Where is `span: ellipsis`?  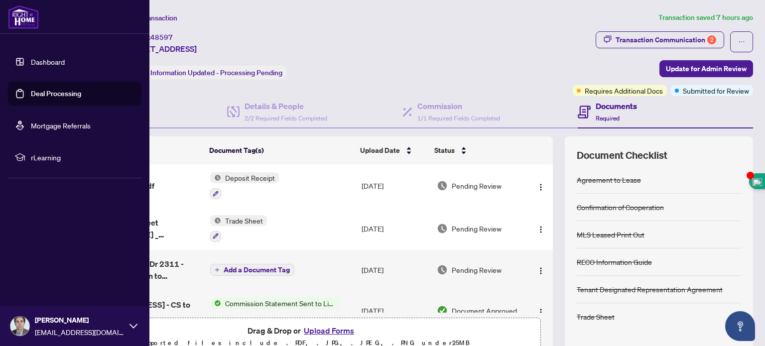
span: ellipsis is located at coordinates (741, 42).